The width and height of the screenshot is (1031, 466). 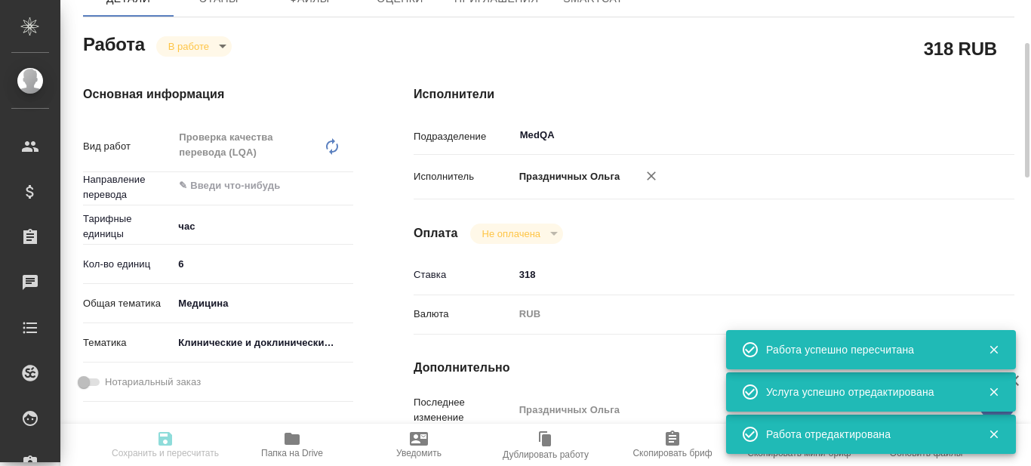 What do you see at coordinates (672, 453) in the screenshot?
I see `span: Скопировать бриф` at bounding box center [672, 453].